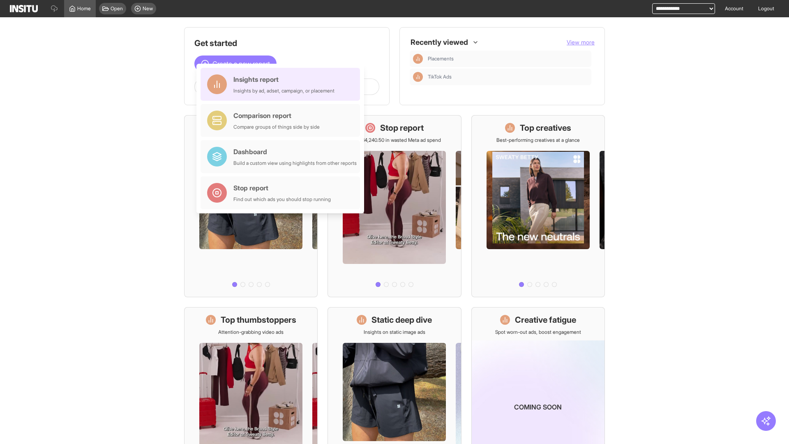  Describe the element at coordinates (402, 128) in the screenshot. I see `h1: Stop report` at that location.